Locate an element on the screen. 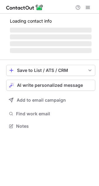  button: Add to email campaign is located at coordinates (51, 100).